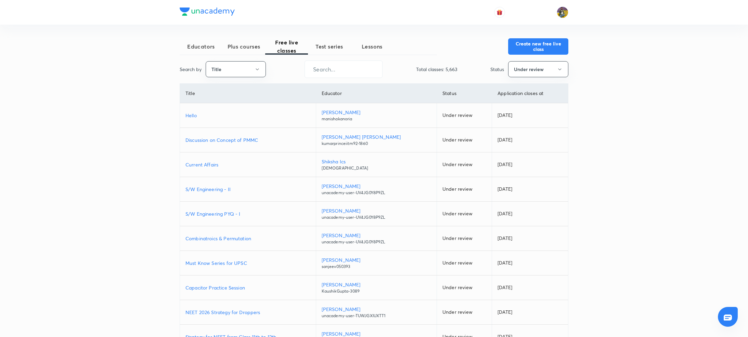 Image resolution: width=748 pixels, height=337 pixels. I want to click on p: Discussion on Concept of PMMC, so click(248, 140).